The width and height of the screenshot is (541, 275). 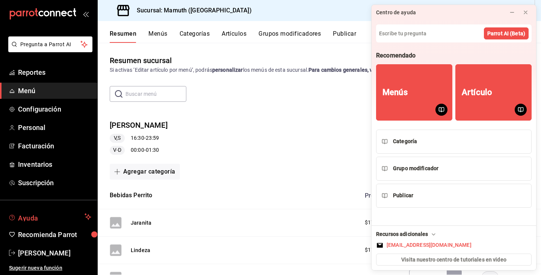 I want to click on div: 00:00 - 01:30, so click(x=139, y=150).